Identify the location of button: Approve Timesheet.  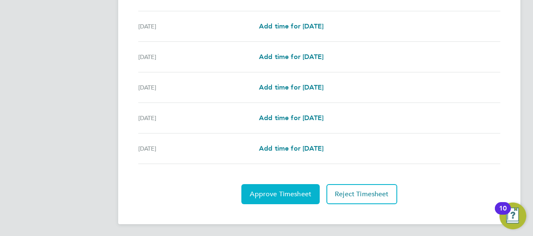
(280, 194).